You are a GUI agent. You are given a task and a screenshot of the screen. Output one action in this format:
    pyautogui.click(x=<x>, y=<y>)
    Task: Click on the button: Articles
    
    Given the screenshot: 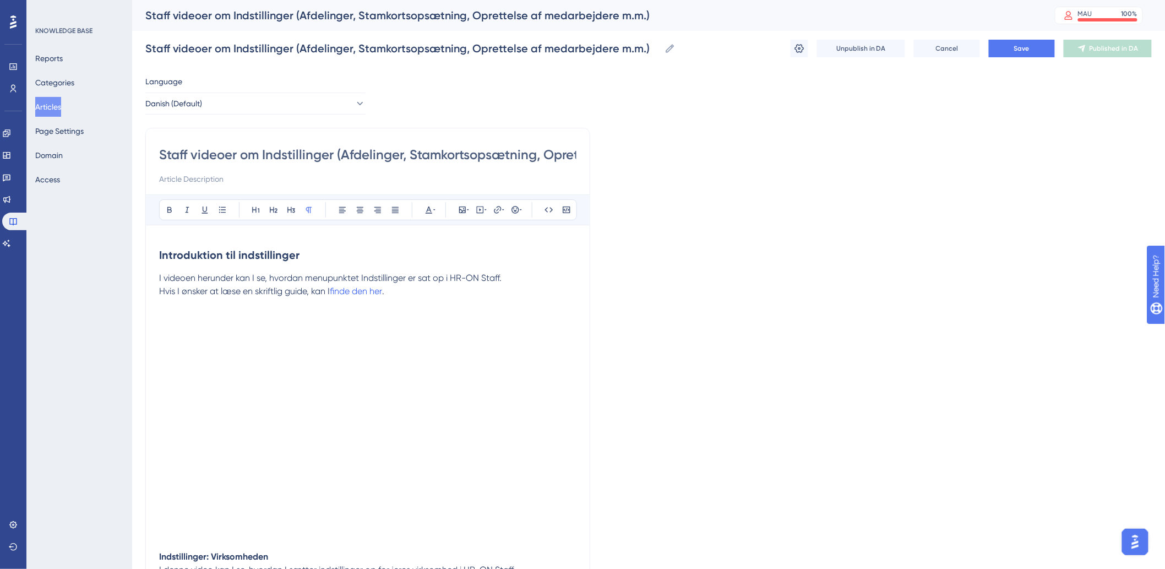 What is the action you would take?
    pyautogui.click(x=48, y=107)
    